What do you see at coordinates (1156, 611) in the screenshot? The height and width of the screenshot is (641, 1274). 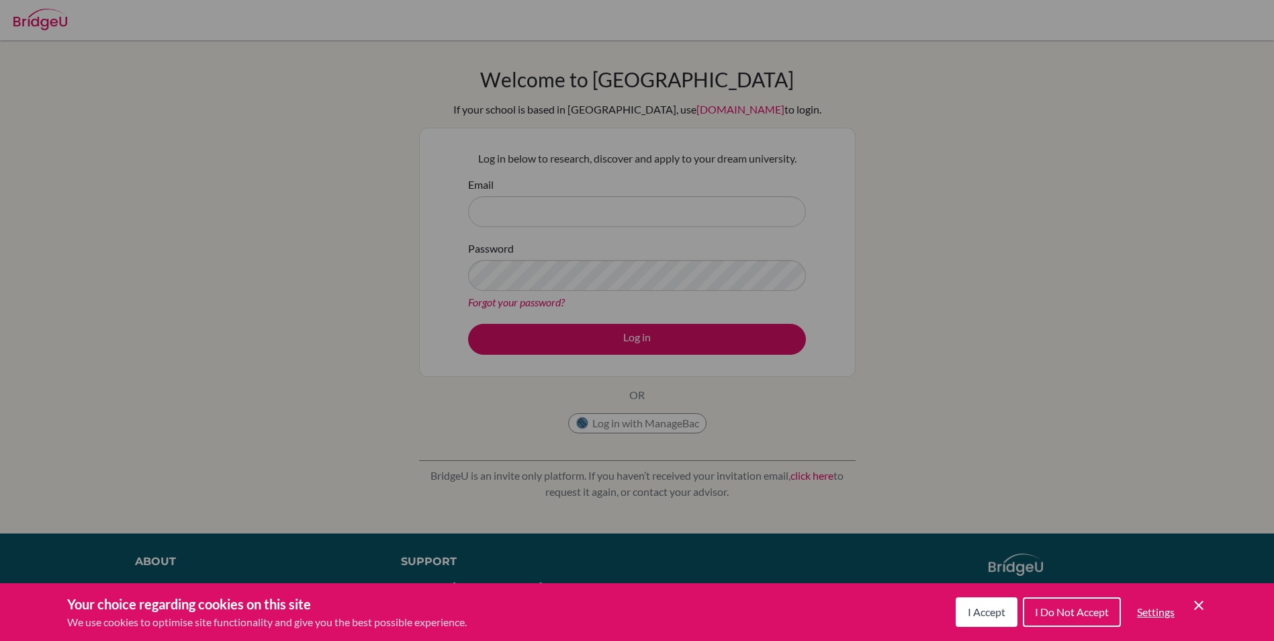 I see `span: Settings` at bounding box center [1156, 611].